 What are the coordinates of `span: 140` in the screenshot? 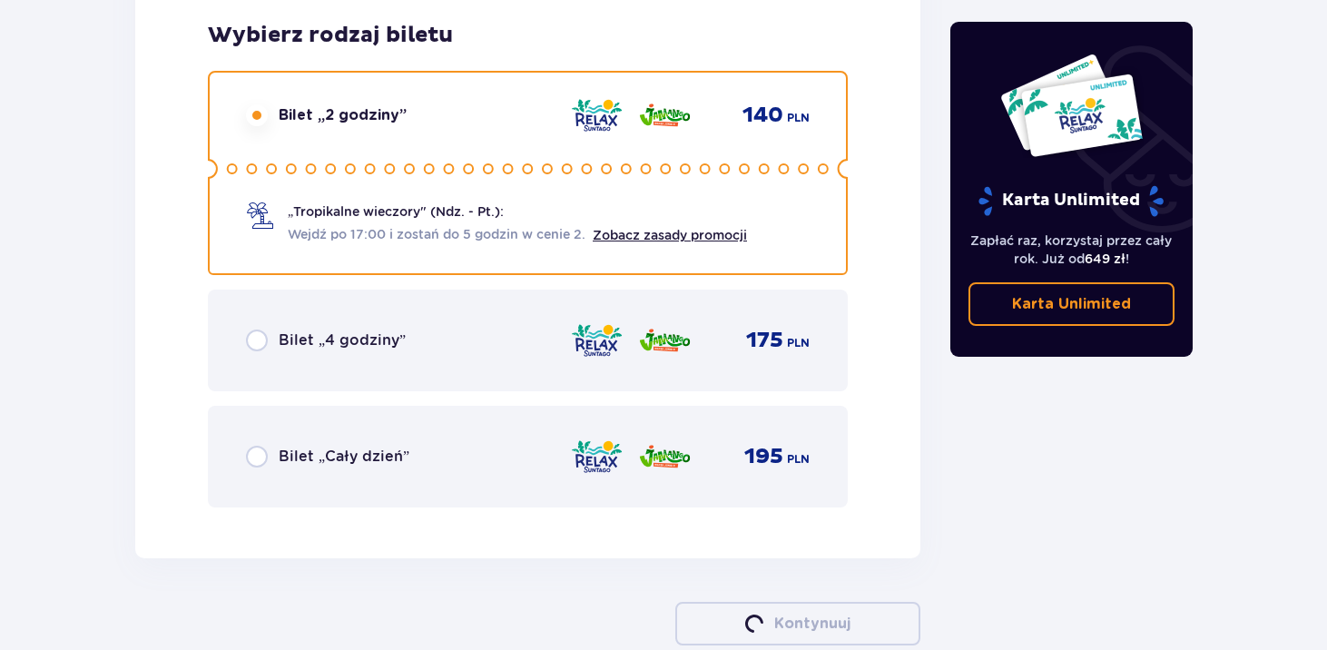 It's located at (763, 115).